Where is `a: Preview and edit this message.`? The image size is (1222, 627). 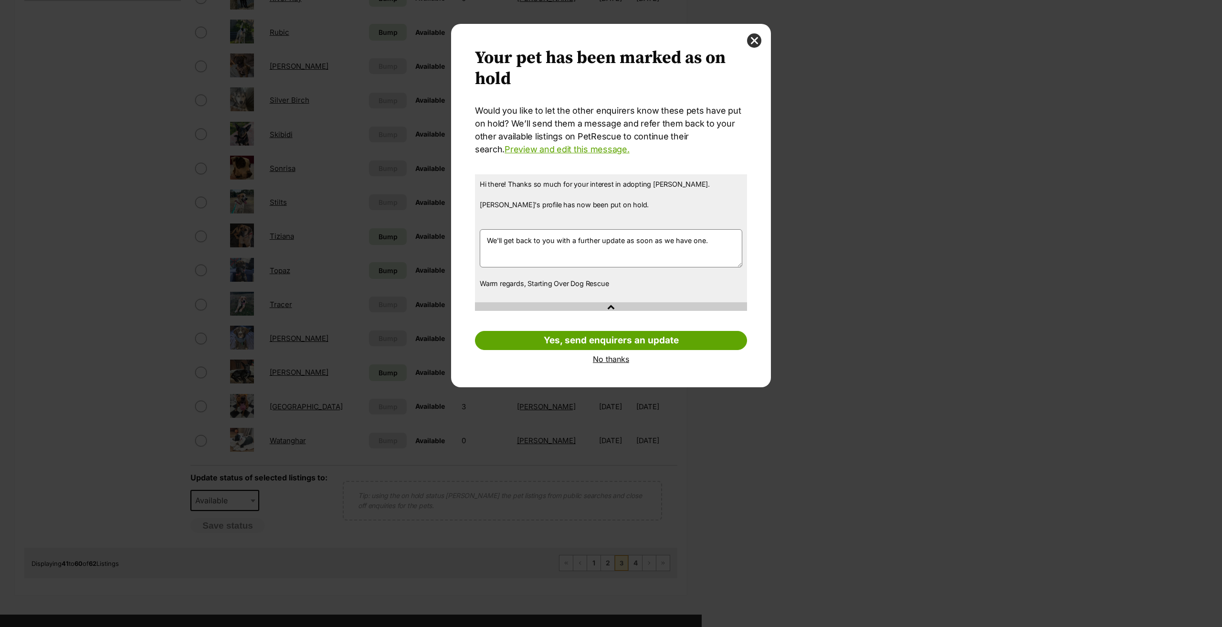
a: Preview and edit this message. is located at coordinates (567, 149).